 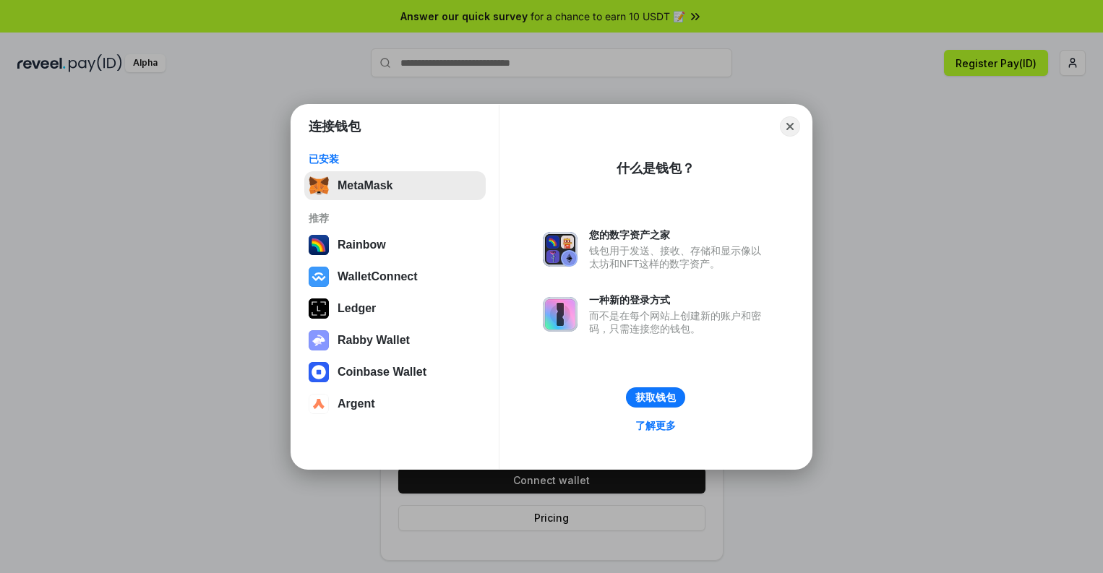 What do you see at coordinates (679, 235) in the screenshot?
I see `div: 您的数字资产之家` at bounding box center [679, 235].